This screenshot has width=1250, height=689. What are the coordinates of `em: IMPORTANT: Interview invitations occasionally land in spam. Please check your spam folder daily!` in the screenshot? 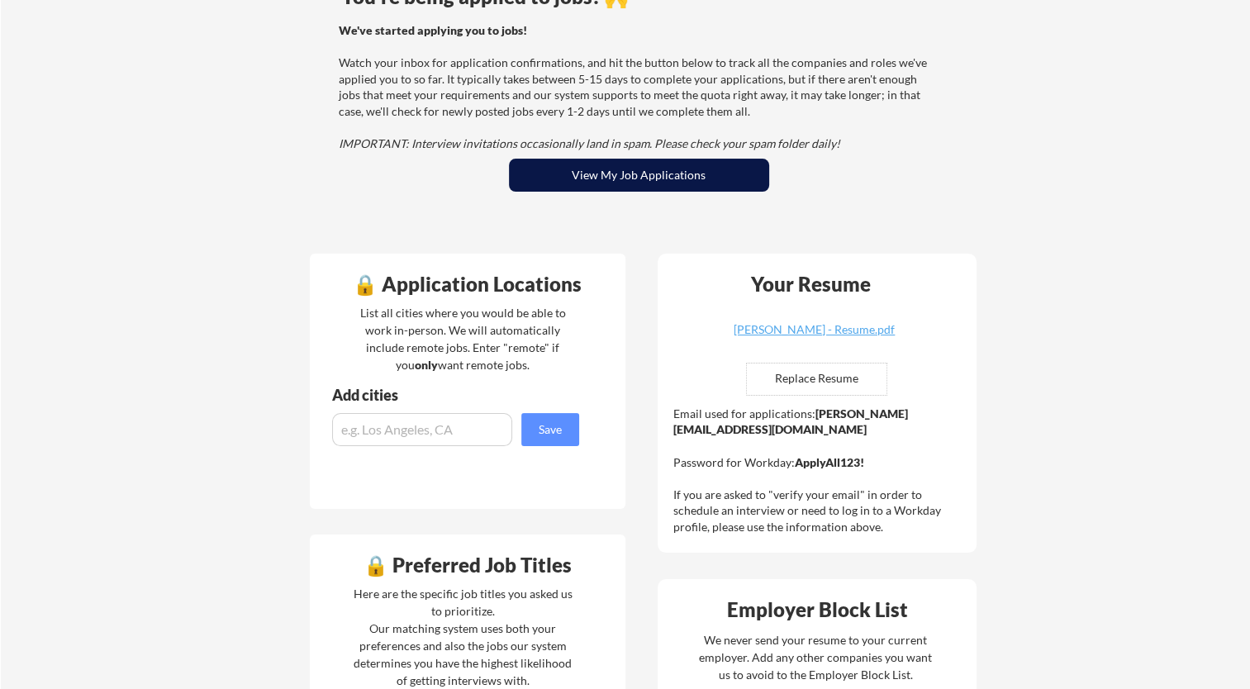 It's located at (589, 143).